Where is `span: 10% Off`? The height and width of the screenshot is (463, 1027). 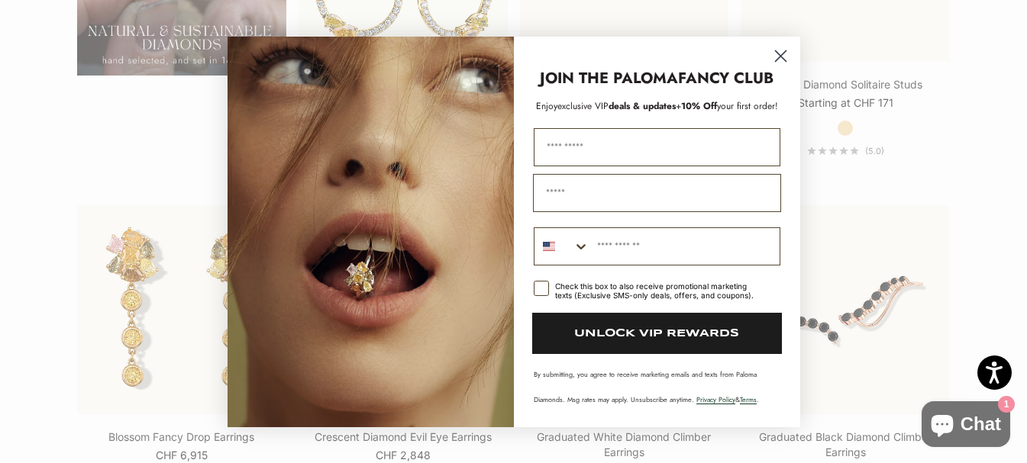
span: 10% Off is located at coordinates (699, 106).